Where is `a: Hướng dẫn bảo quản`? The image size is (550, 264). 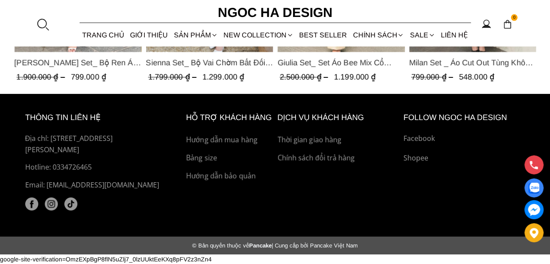 a: Hướng dẫn bảo quản is located at coordinates (230, 176).